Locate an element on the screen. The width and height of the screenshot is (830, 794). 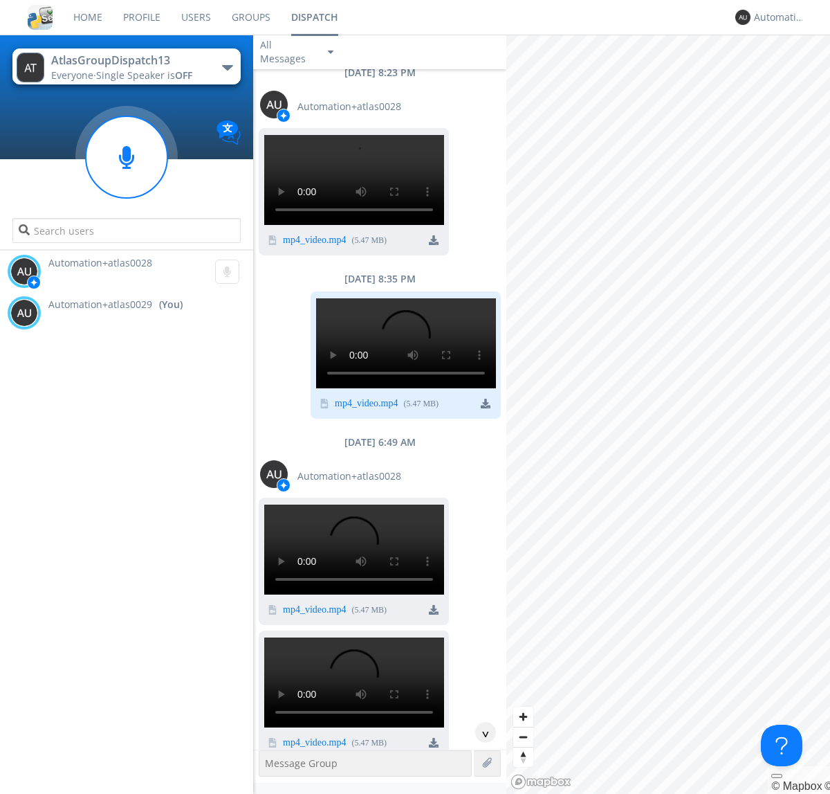
img: cddb5a64eb264b2086981ab96f4c1ba7 is located at coordinates (40, 17).